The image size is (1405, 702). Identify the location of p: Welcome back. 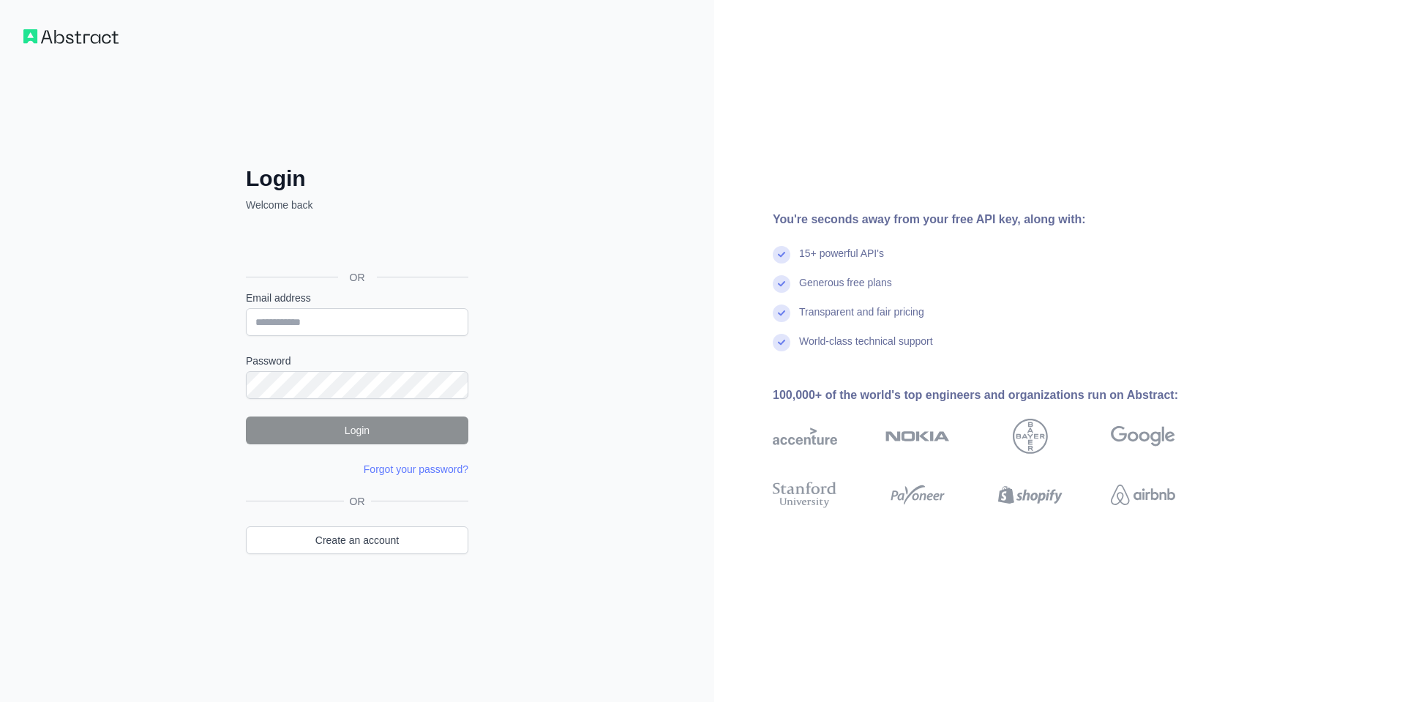
(357, 205).